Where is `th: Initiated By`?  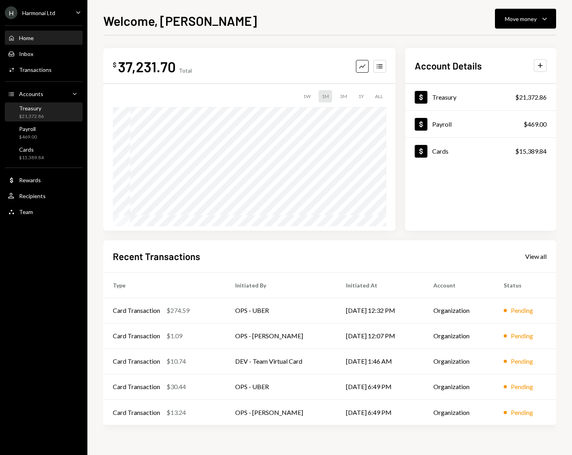
th: Initiated By is located at coordinates (281, 285).